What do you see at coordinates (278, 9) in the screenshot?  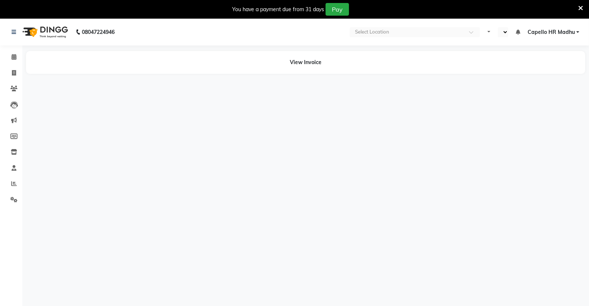 I see `div: You have a payment due from 31 days` at bounding box center [278, 9].